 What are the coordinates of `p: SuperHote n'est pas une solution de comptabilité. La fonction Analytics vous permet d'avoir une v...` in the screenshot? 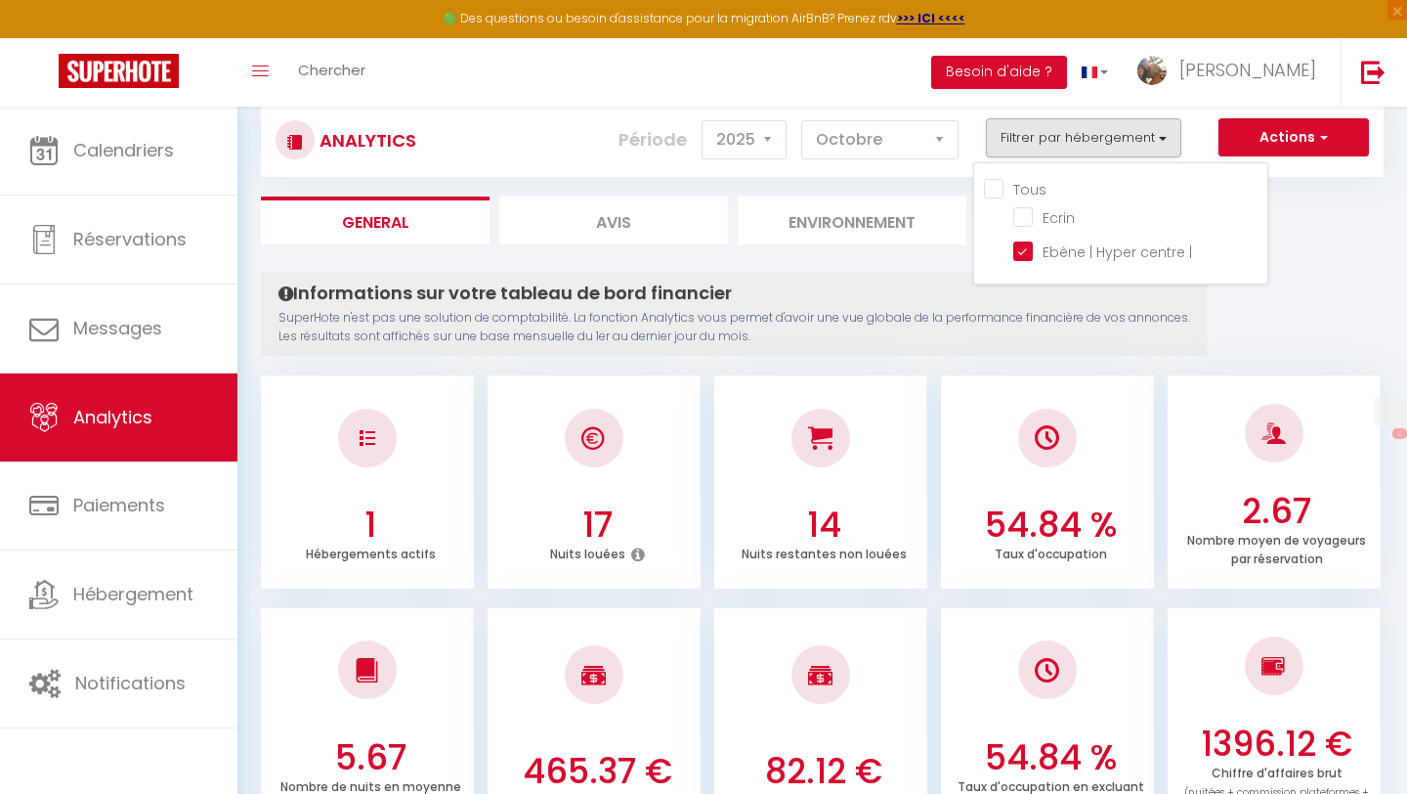 It's located at (734, 327).